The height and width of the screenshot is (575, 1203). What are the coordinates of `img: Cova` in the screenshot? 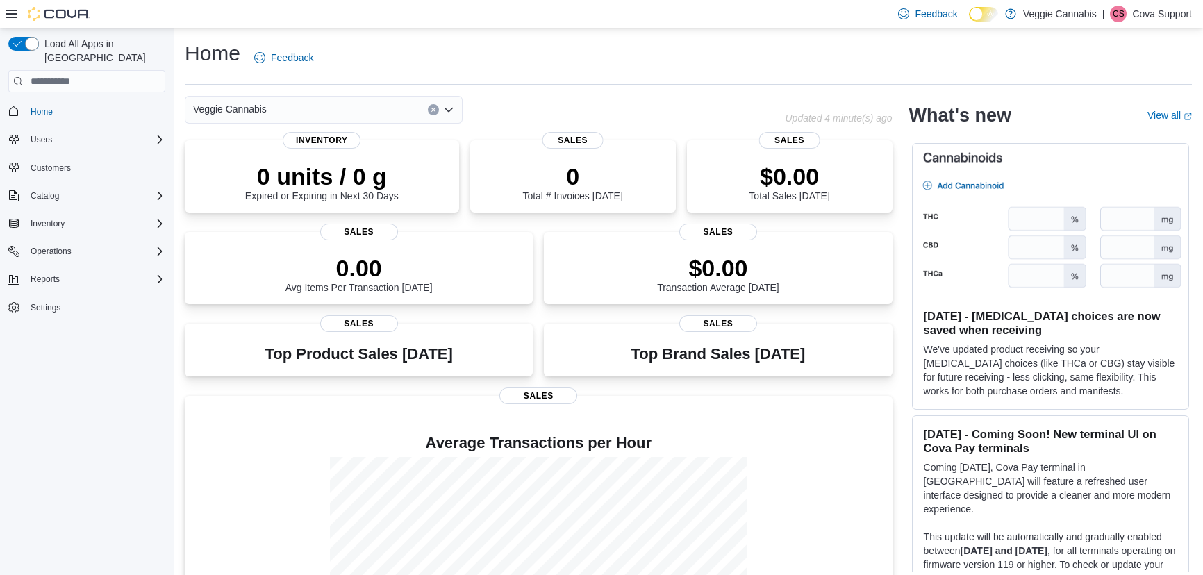 It's located at (59, 14).